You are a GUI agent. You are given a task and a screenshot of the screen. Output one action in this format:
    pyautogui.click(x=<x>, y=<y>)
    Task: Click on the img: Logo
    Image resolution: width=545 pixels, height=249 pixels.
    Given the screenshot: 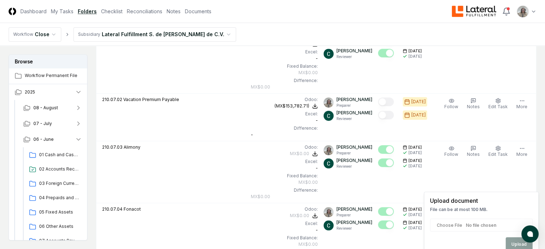 What is the action you would take?
    pyautogui.click(x=12, y=11)
    